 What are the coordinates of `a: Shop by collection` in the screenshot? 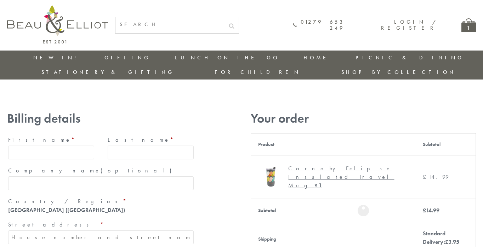 It's located at (398, 72).